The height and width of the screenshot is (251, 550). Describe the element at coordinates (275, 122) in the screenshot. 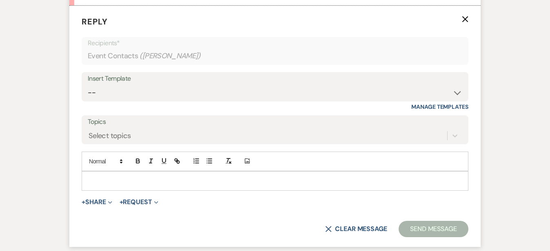

I see `label: Topics` at that location.